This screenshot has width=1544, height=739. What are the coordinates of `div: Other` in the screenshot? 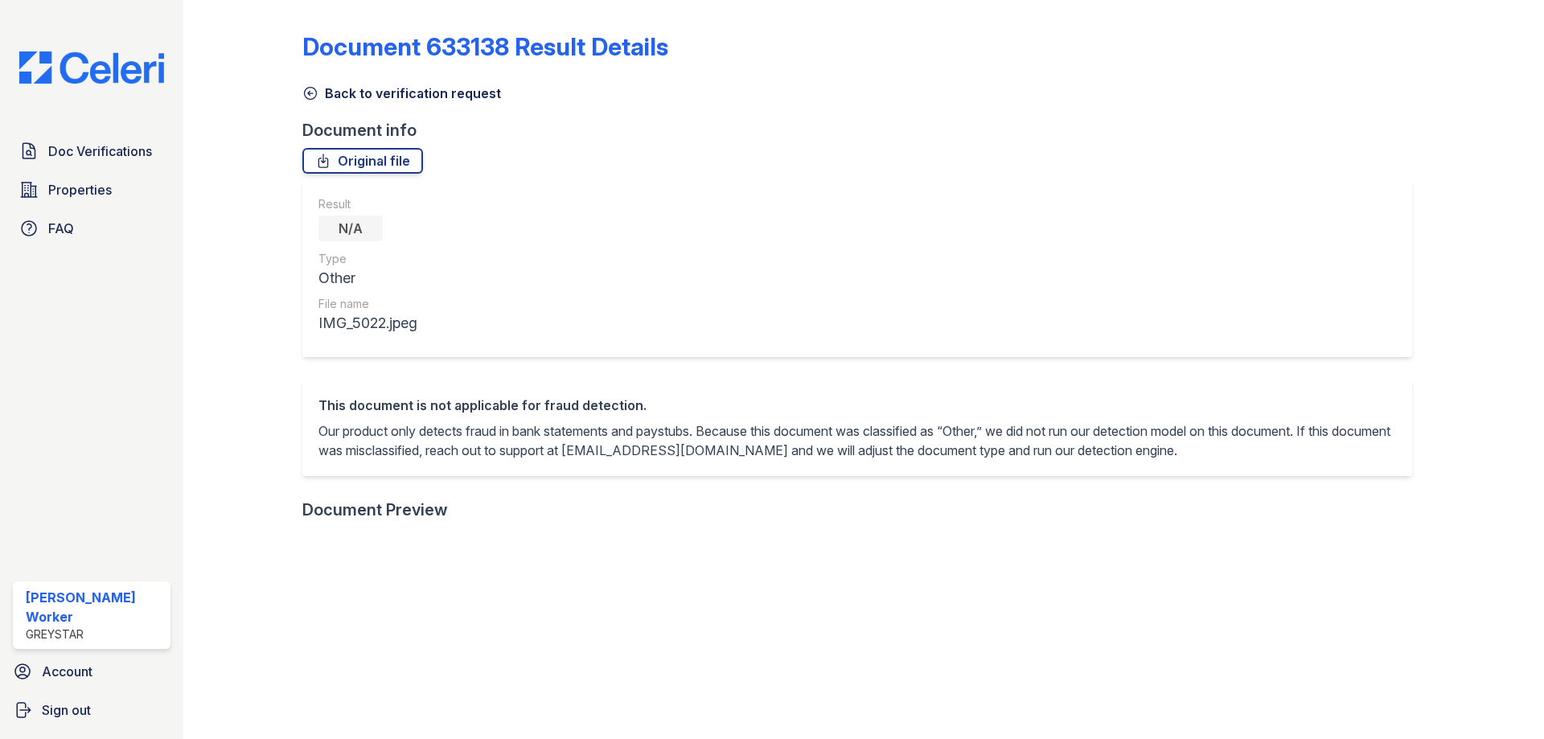 It's located at (368, 278).